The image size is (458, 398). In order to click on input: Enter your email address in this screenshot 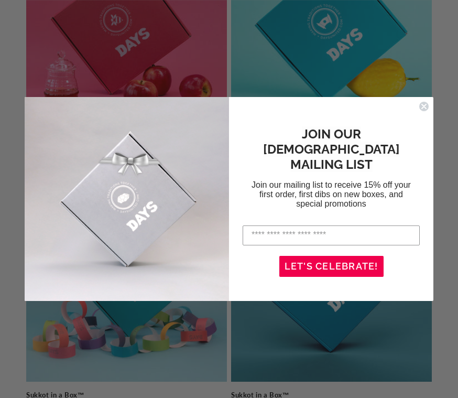, I will do `click(331, 235)`.